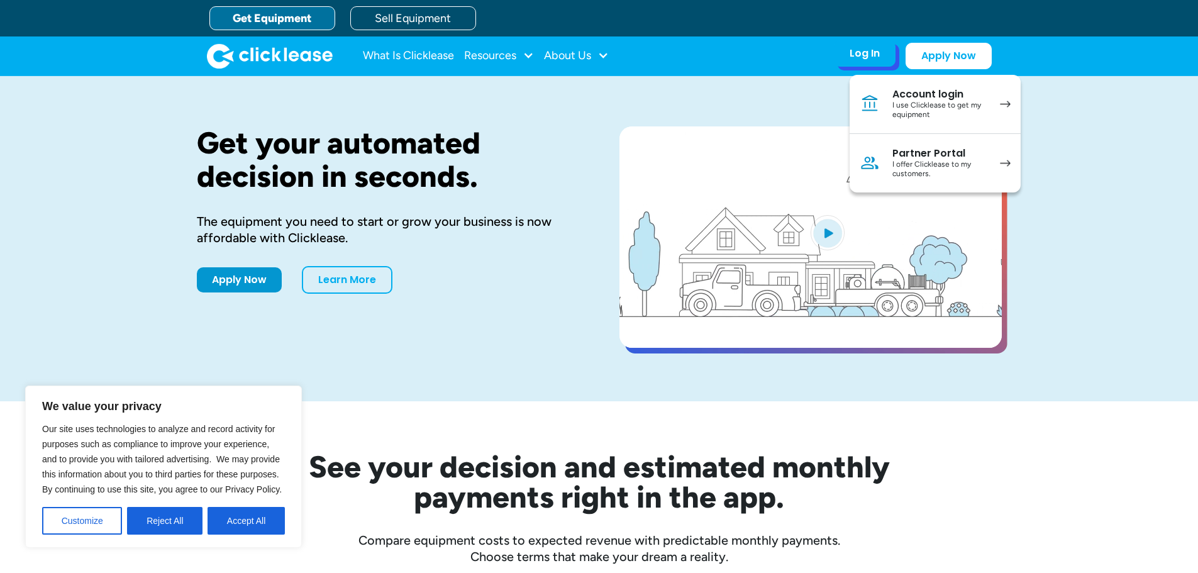 Image resolution: width=1198 pixels, height=573 pixels. Describe the element at coordinates (270, 56) in the screenshot. I see `a: home` at that location.